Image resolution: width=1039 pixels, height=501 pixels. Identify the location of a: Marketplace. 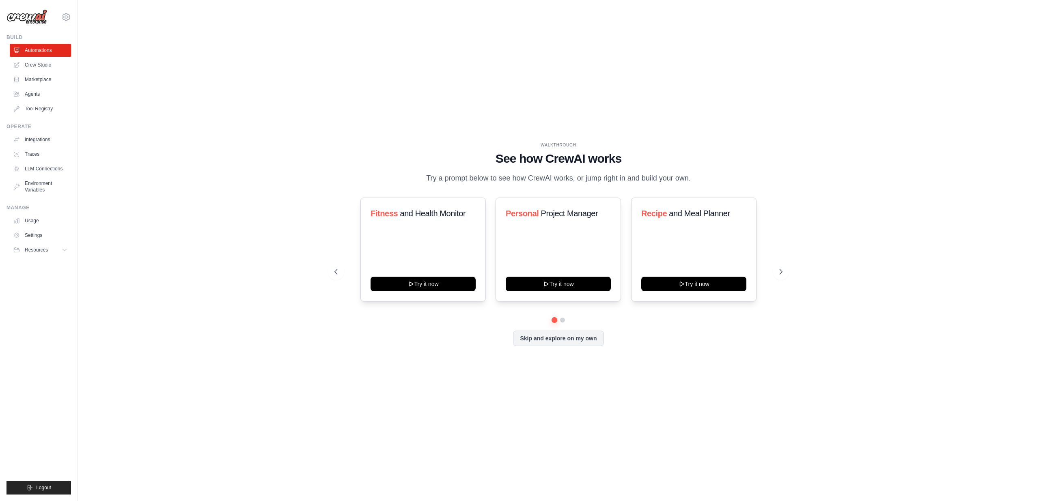
(40, 80).